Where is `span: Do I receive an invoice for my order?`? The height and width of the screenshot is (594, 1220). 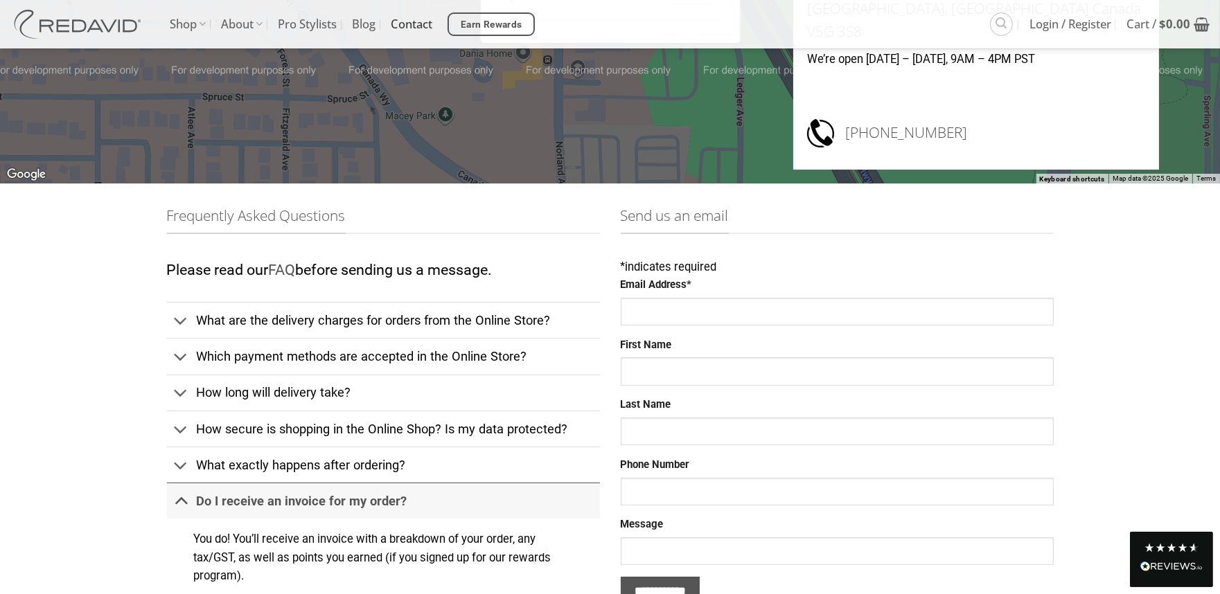
span: Do I receive an invoice for my order? is located at coordinates (301, 501).